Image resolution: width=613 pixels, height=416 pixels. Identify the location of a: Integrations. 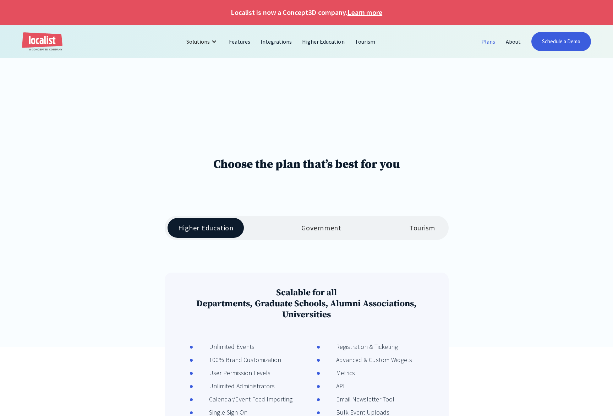
(276, 42).